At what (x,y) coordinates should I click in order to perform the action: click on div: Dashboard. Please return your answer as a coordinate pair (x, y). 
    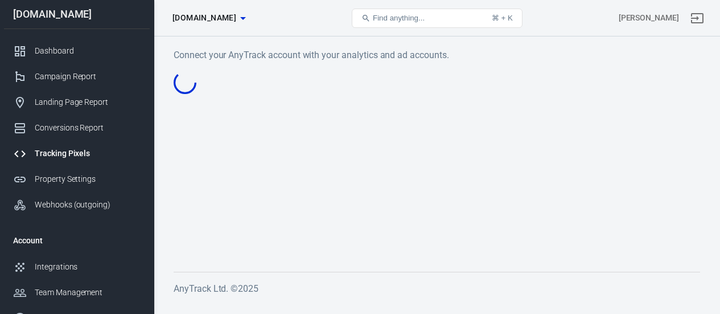
    Looking at the image, I should click on (88, 51).